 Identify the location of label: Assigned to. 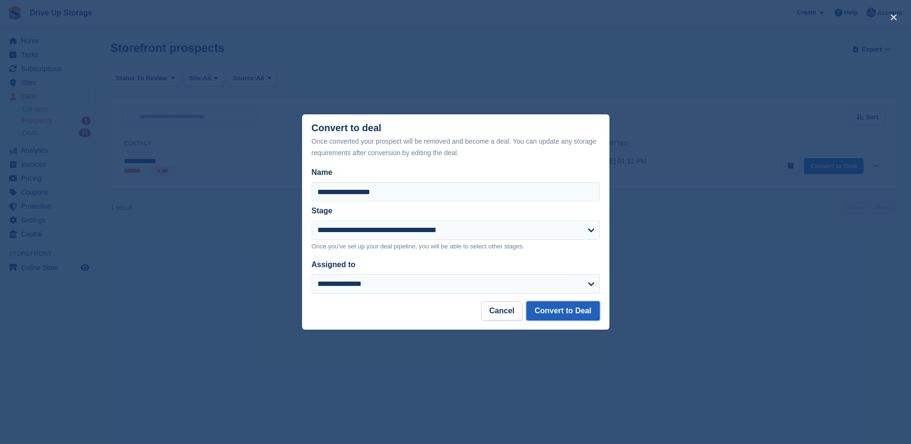
(334, 264).